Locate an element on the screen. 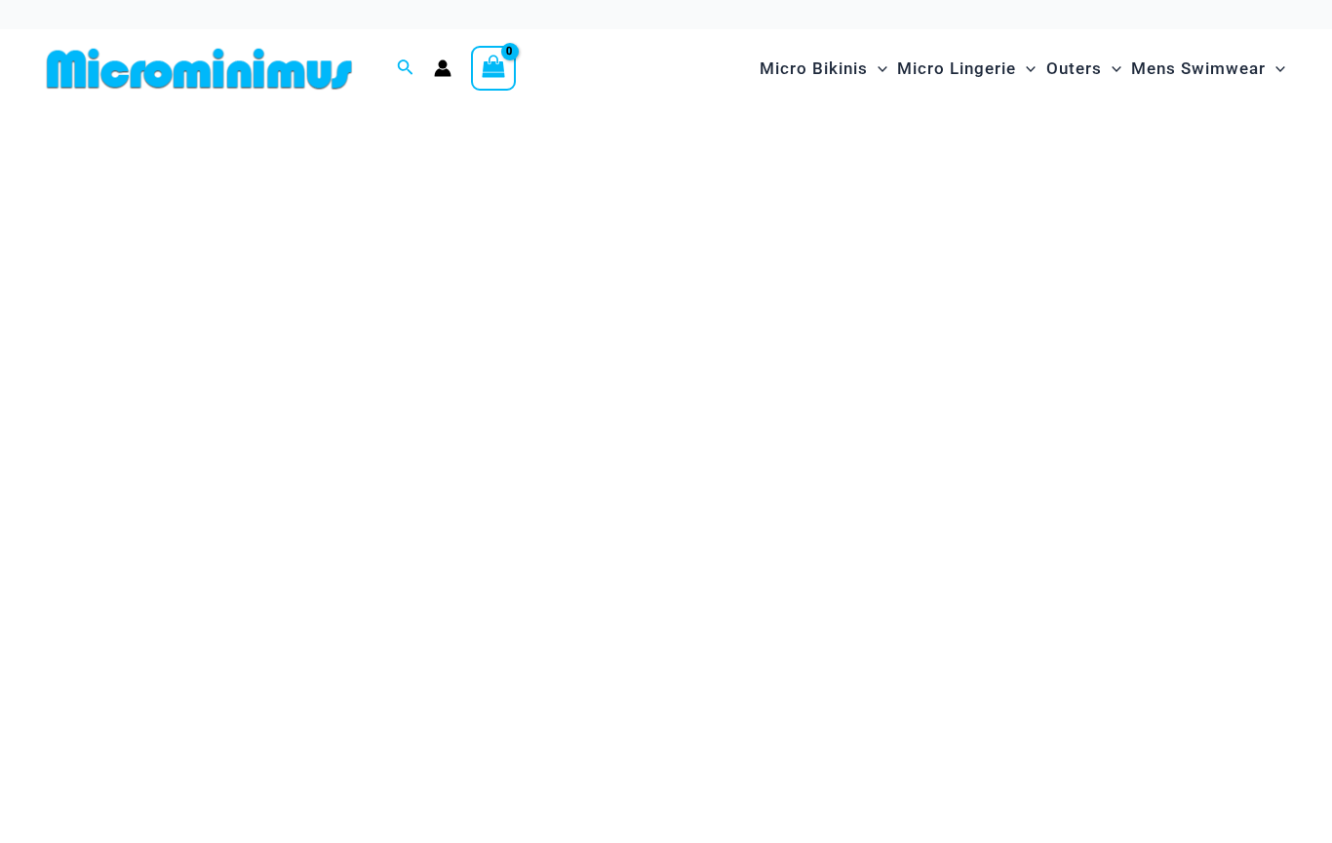 This screenshot has width=1332, height=843. a: OutersMenu ToggleMenu Toggle is located at coordinates (1083, 68).